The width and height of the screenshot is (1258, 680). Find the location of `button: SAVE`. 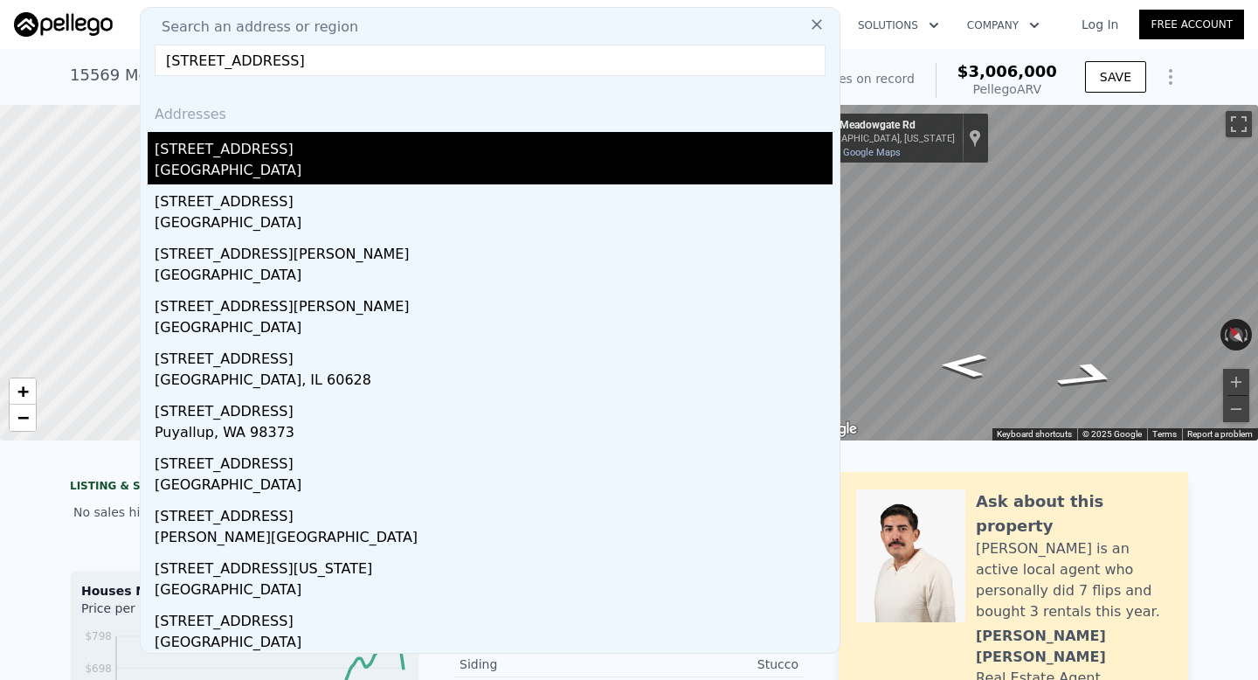

button: SAVE is located at coordinates (1116, 77).